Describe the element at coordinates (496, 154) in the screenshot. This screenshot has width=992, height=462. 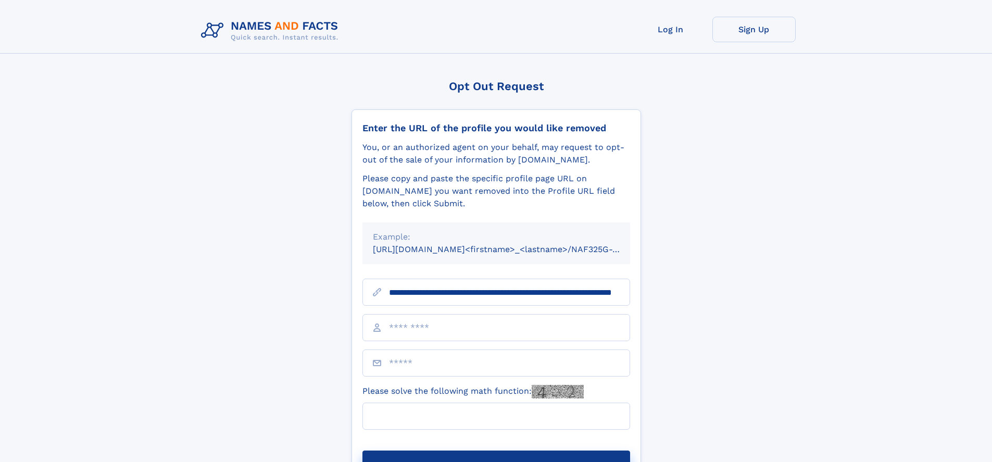
I see `div: You, or an authorized agent on your behalf, may request to opt-out of the sale of your informatio...` at that location.